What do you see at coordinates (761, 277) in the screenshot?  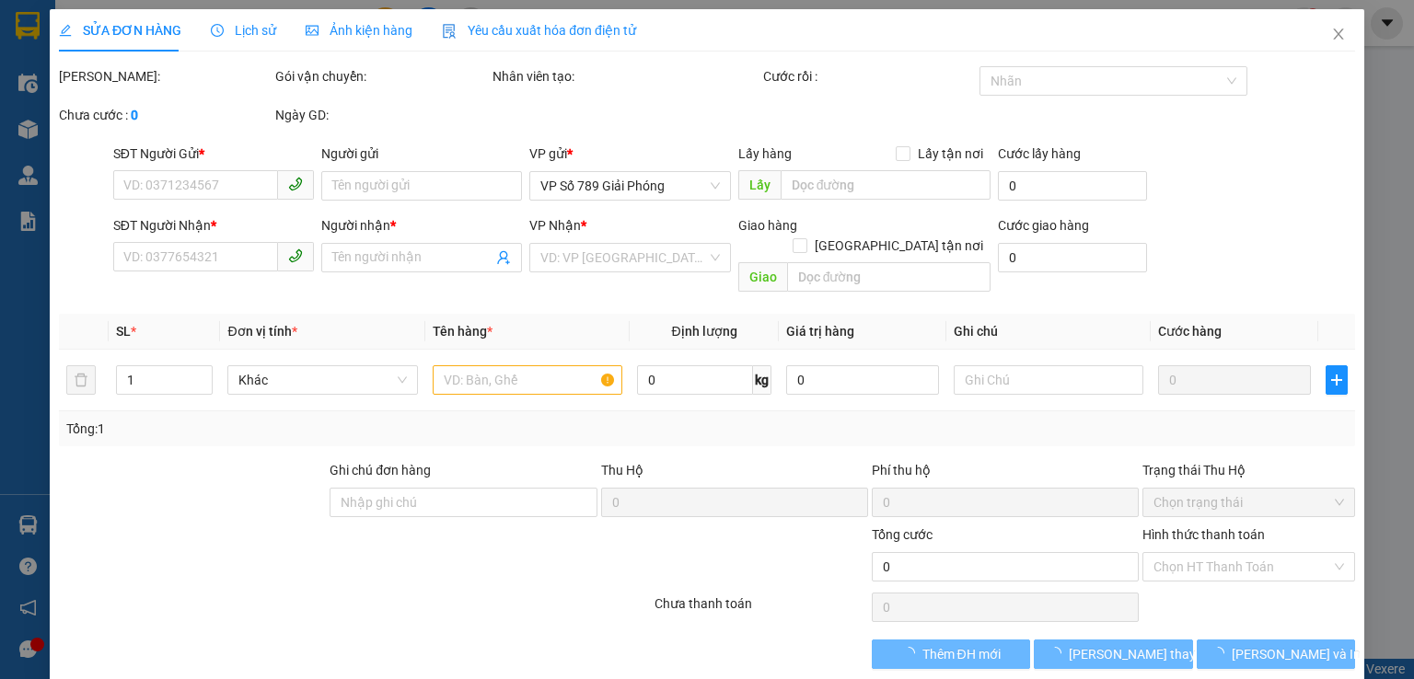 I see `span: Giao` at bounding box center [761, 277].